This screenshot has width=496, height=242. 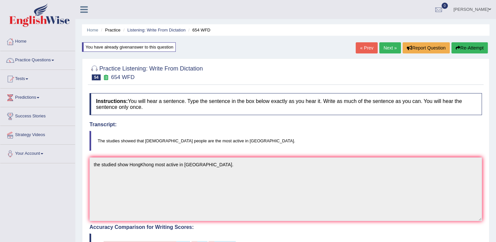 What do you see at coordinates (38, 97) in the screenshot?
I see `a: Predictions` at bounding box center [38, 97].